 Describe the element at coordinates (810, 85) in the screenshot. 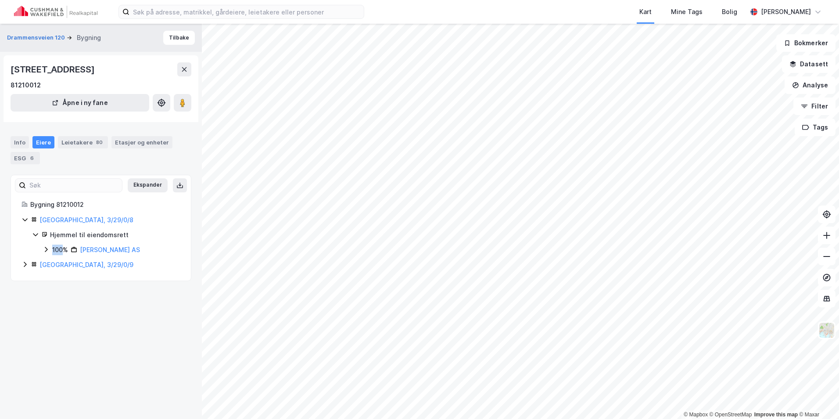

I see `button: Analyse` at that location.